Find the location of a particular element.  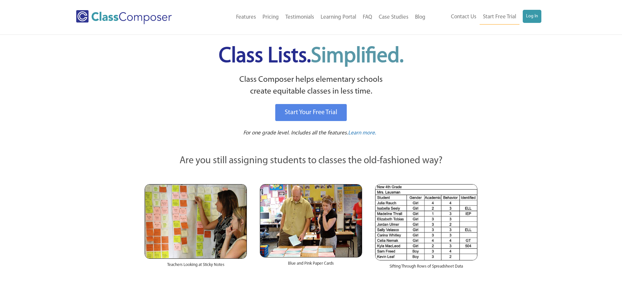

span: Simplified. is located at coordinates (357, 56).